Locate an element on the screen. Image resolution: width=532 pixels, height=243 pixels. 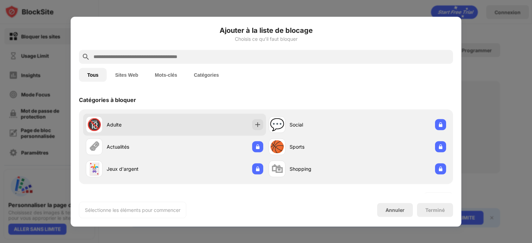
img: search.svg is located at coordinates (86, 57).